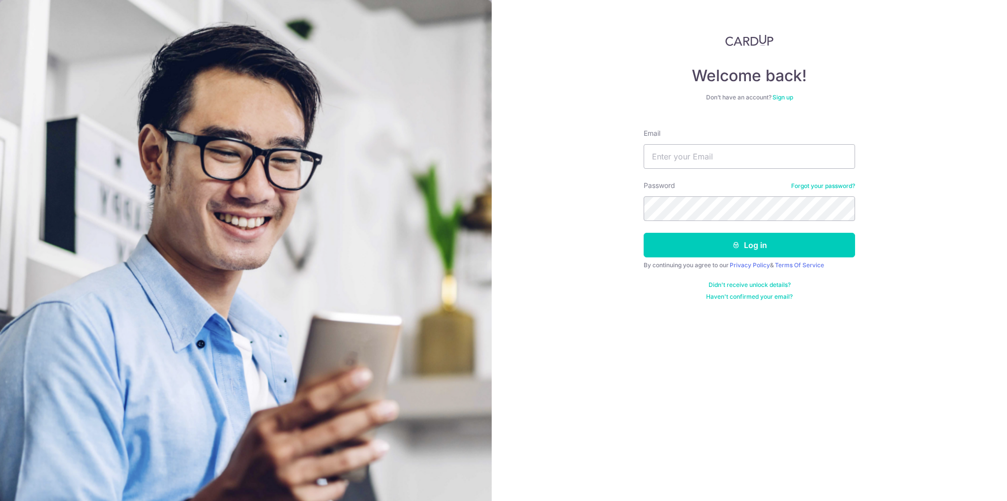 This screenshot has height=501, width=1007. Describe the element at coordinates (749, 297) in the screenshot. I see `a: Haven't confirmed your email?` at that location.